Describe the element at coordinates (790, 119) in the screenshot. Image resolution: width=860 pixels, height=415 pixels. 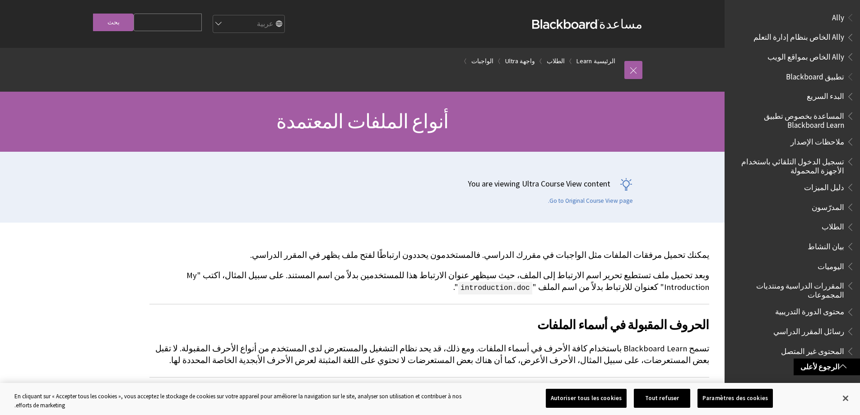
I see `span: المساعدة بخصوص تطبيق Blackboard Learn` at that location.